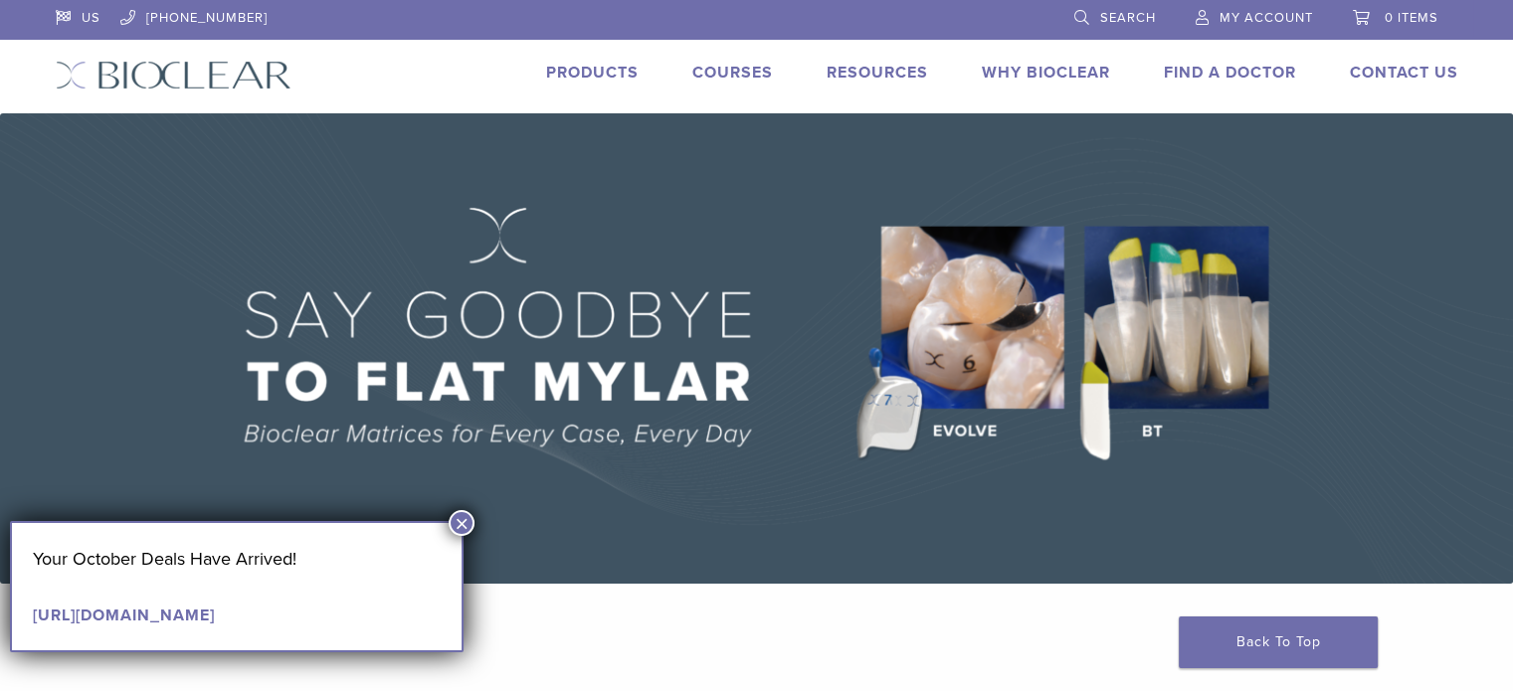 The height and width of the screenshot is (691, 1513). What do you see at coordinates (1229, 73) in the screenshot?
I see `a: Find A Doctor` at bounding box center [1229, 73].